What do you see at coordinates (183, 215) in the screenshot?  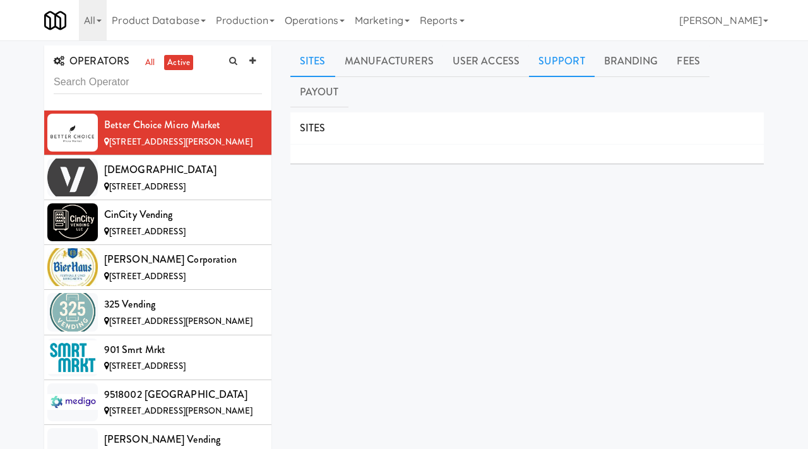 I see `div: CinCity Vending` at bounding box center [183, 215].